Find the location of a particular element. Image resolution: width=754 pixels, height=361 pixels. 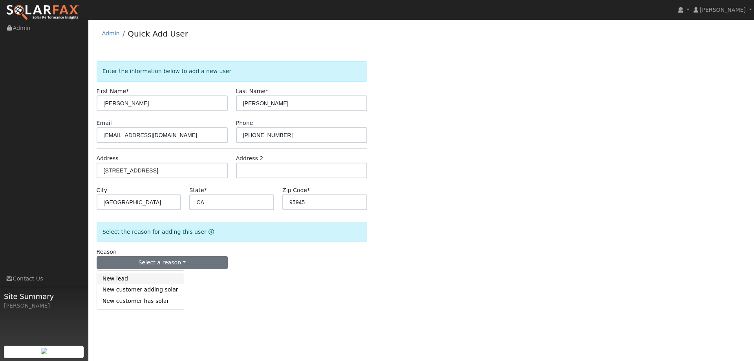

button: Select a reason is located at coordinates (162, 263).